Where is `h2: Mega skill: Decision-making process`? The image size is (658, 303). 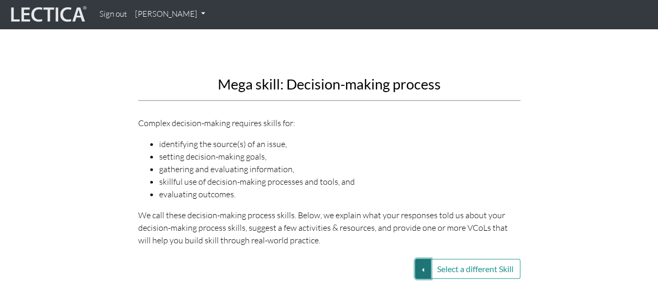
h2: Mega skill: Decision-making process is located at coordinates (329, 84).